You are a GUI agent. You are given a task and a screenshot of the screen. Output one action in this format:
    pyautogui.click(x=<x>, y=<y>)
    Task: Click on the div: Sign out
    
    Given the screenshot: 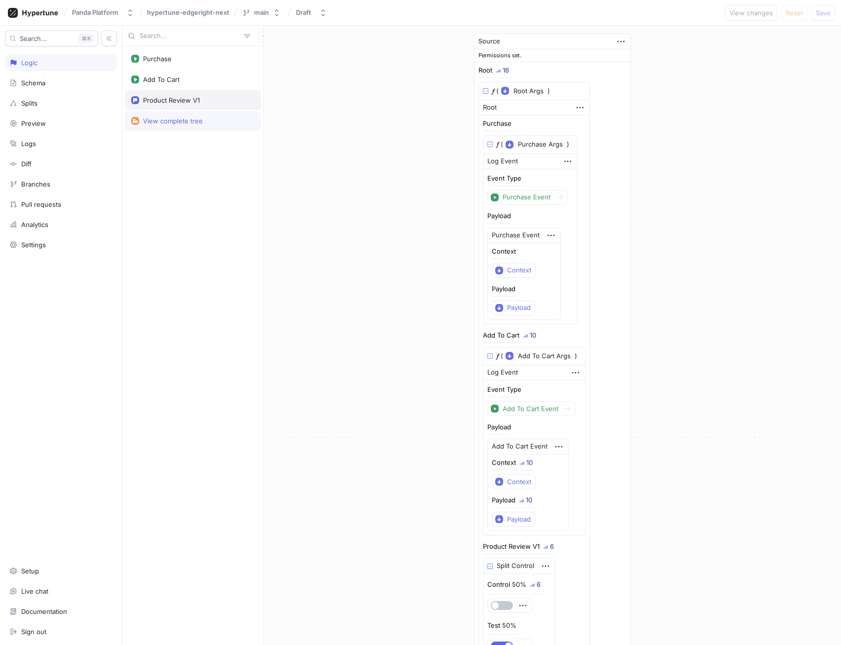 What is the action you would take?
    pyautogui.click(x=34, y=632)
    